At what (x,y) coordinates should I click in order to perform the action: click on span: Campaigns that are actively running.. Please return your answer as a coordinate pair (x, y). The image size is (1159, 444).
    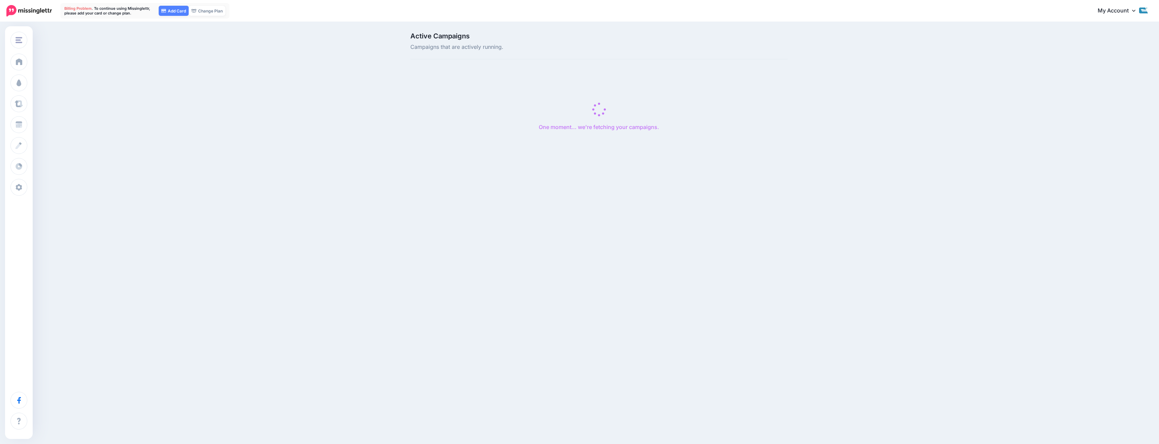
    Looking at the image, I should click on (534, 47).